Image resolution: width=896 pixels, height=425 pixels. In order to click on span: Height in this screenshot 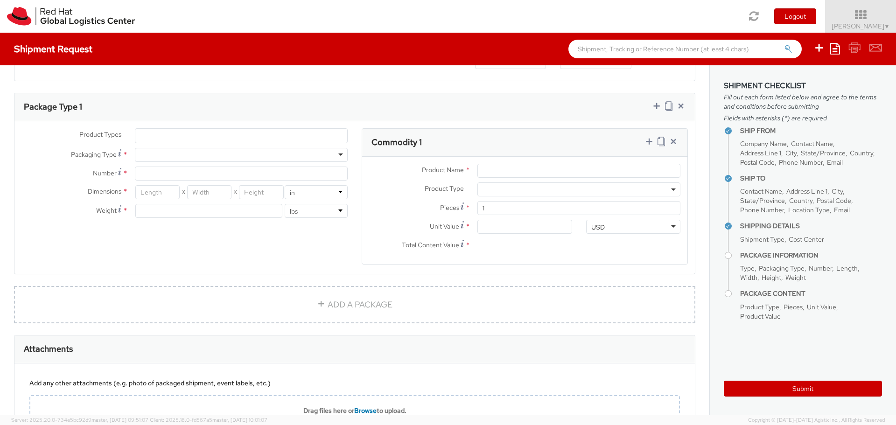, I will do `click(772, 278)`.